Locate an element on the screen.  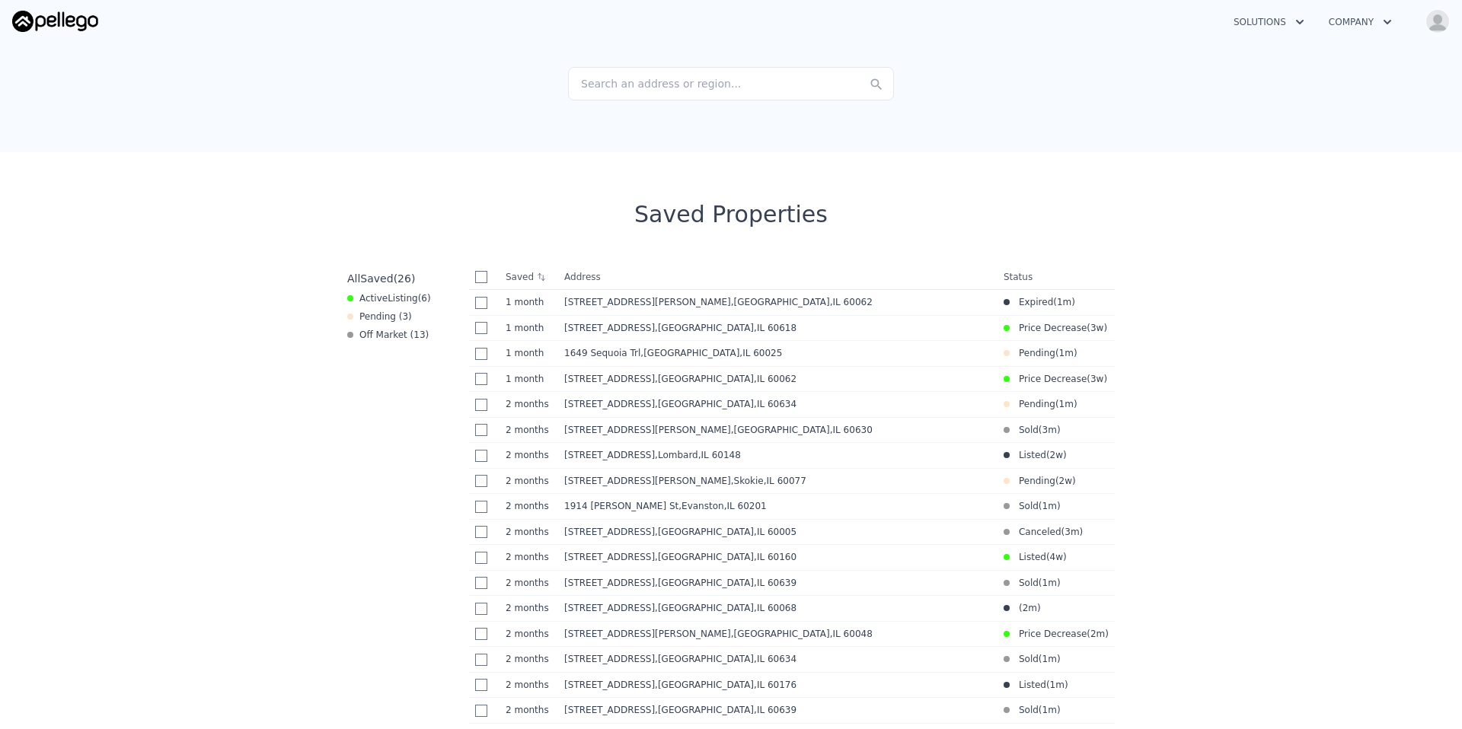
time: 2025-07-17 13:56 is located at coordinates (528, 404).